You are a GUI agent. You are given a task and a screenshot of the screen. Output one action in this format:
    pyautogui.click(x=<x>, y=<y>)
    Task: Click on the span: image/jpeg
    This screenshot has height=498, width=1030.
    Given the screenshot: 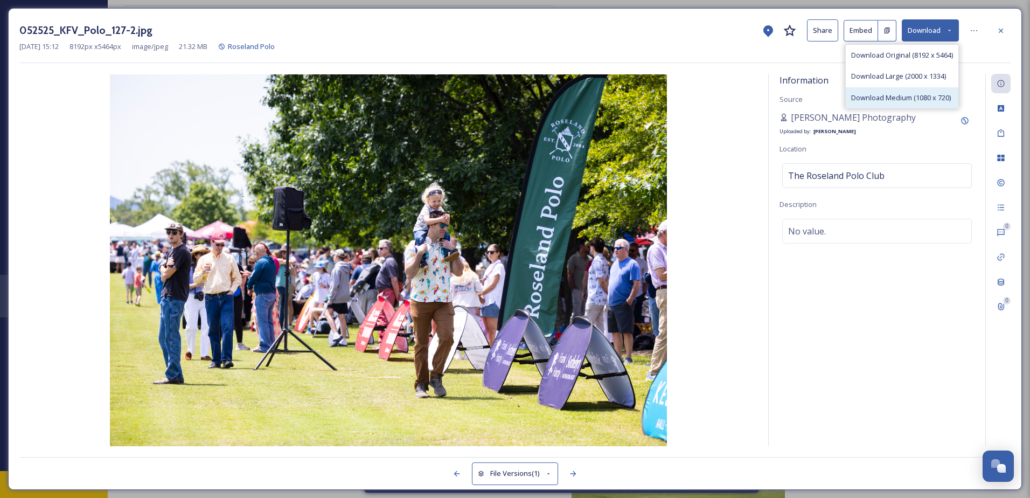 What is the action you would take?
    pyautogui.click(x=150, y=46)
    